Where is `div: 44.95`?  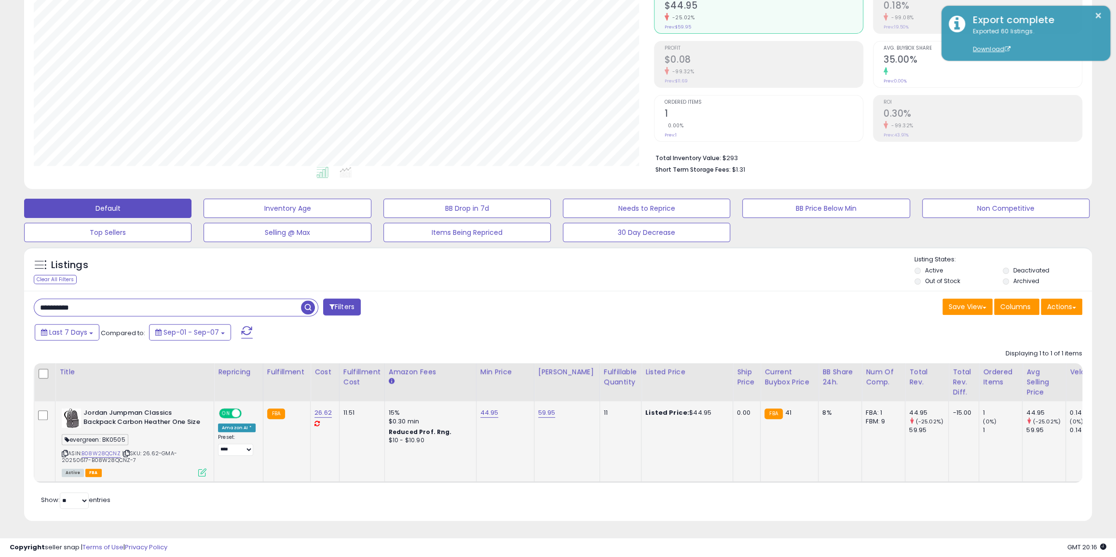 div: 44.95 is located at coordinates (929, 413).